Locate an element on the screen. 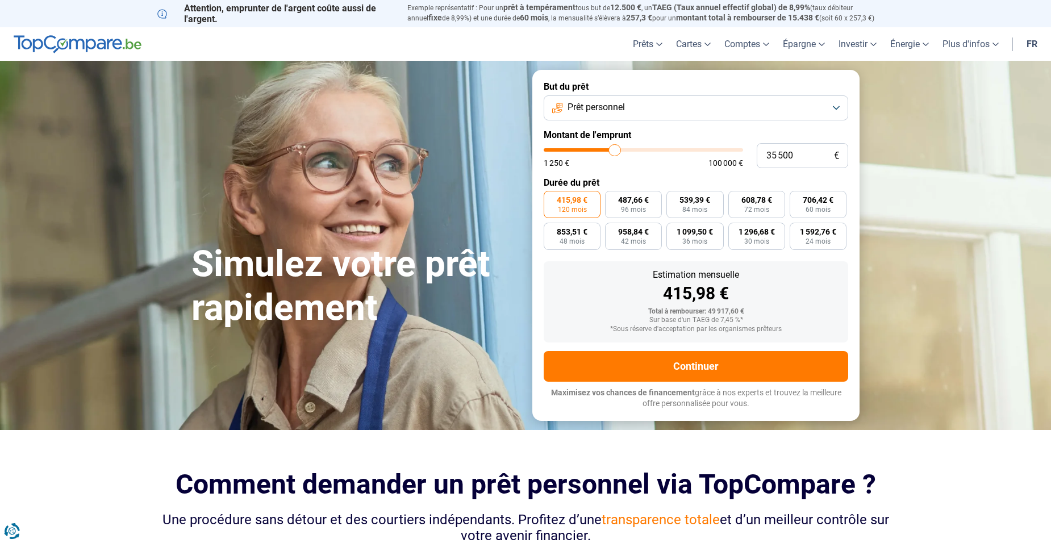 Image resolution: width=1051 pixels, height=543 pixels. span: 608,78 € is located at coordinates (756, 200).